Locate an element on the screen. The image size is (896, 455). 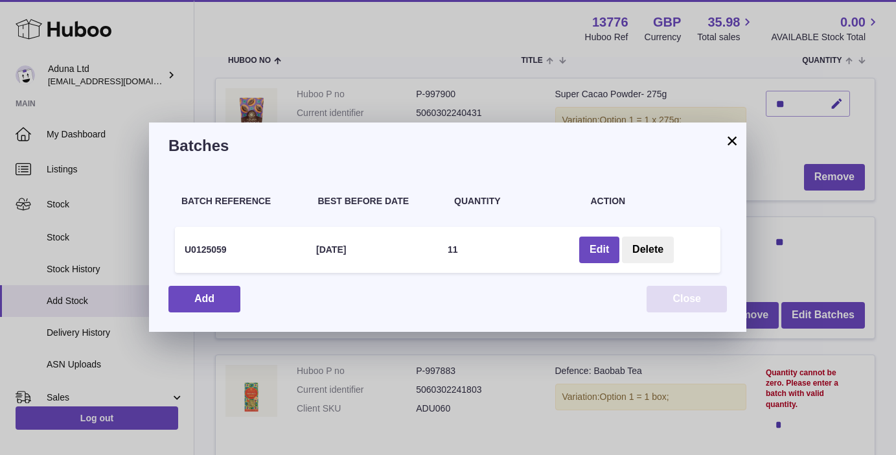
h4: Best Before Date is located at coordinates (380, 201).